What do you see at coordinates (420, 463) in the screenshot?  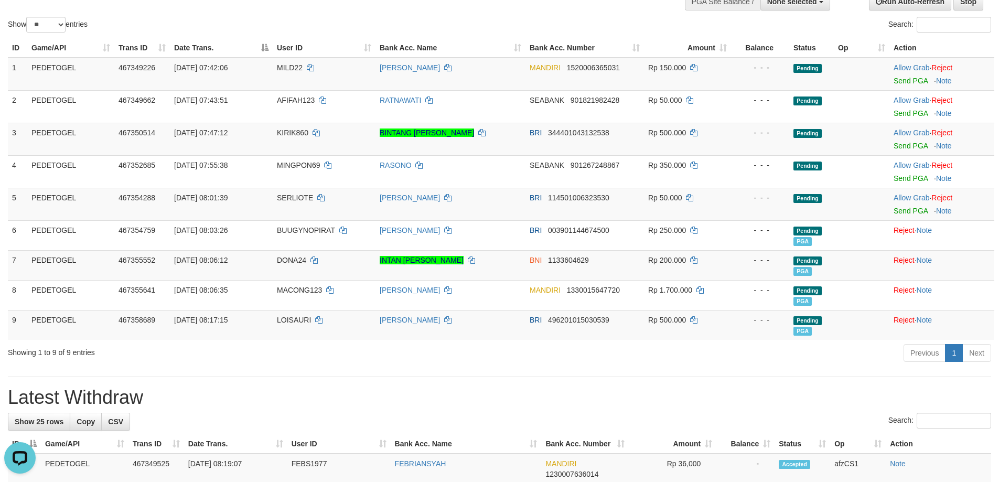 I see `a: FEBRIANSYAH` at bounding box center [420, 463].